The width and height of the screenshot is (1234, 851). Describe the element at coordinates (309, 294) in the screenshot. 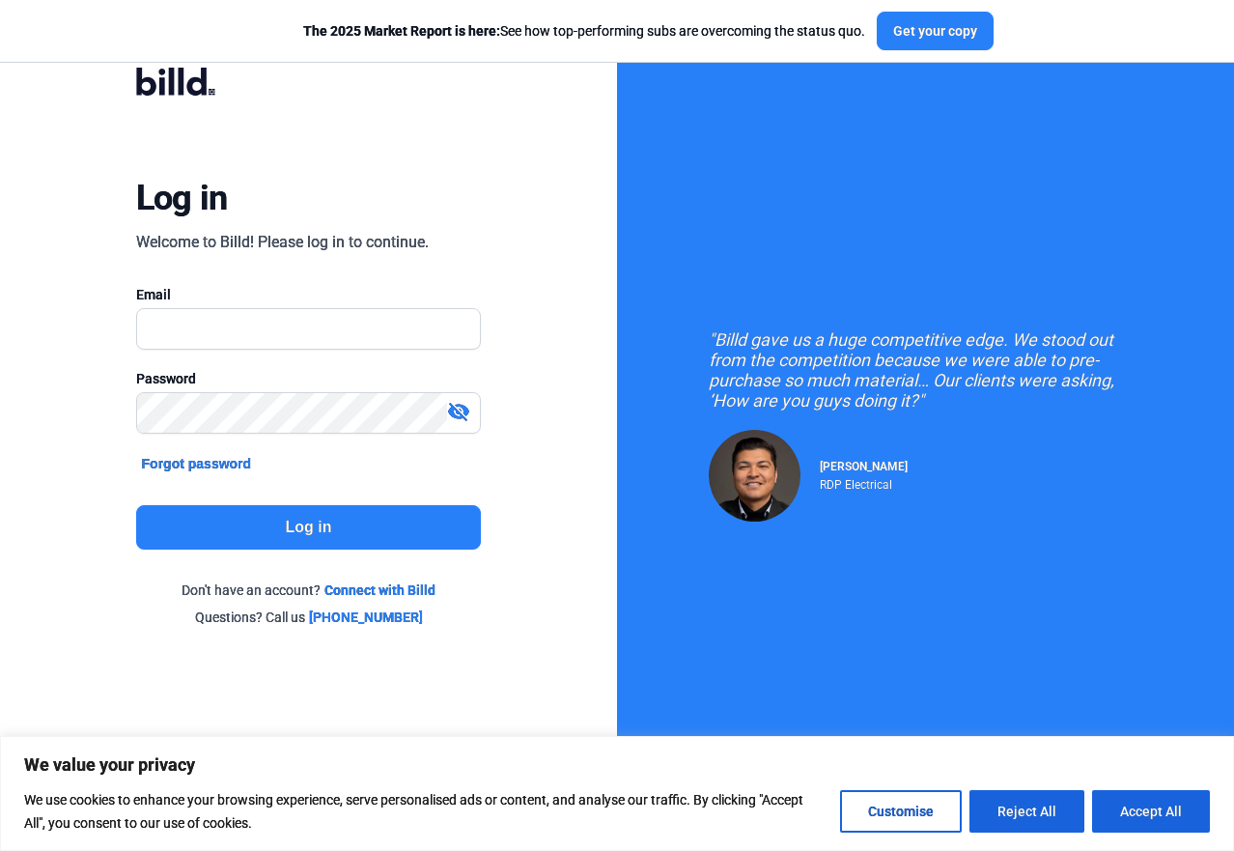

I see `div: Email` at that location.